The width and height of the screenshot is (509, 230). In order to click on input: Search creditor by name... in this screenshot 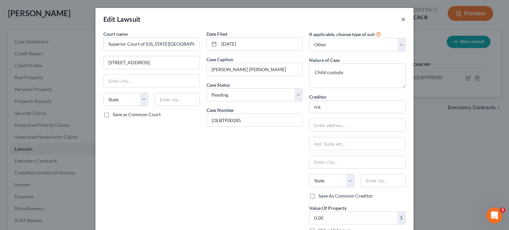, I will do `click(357, 107)`.